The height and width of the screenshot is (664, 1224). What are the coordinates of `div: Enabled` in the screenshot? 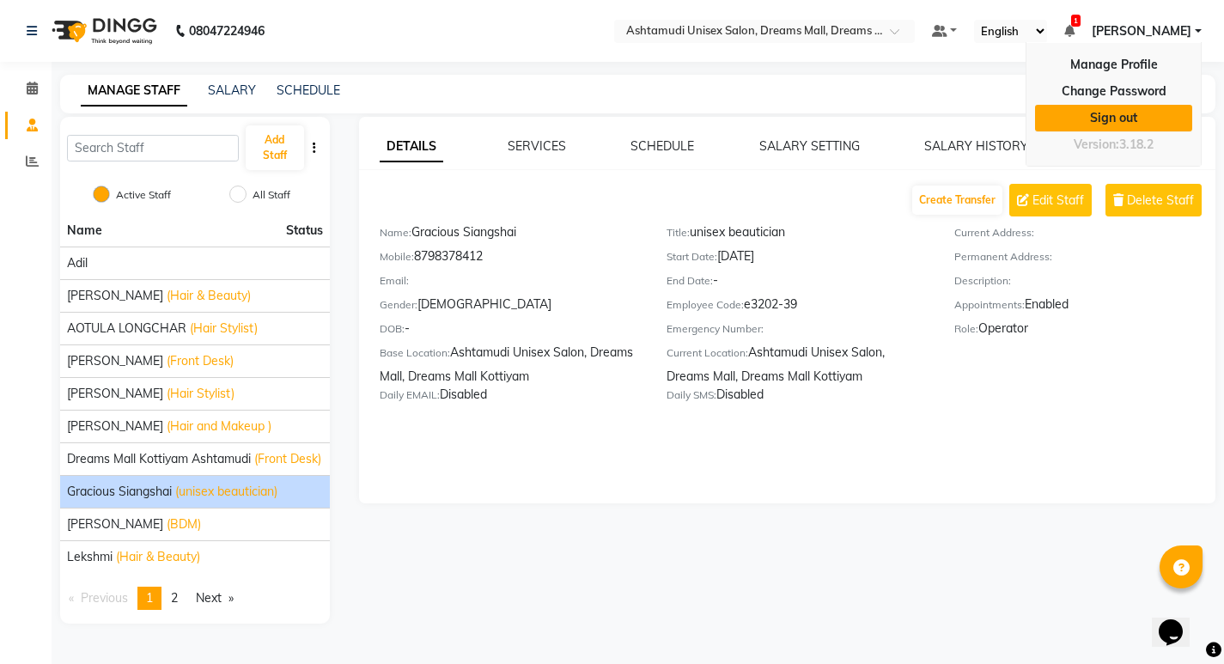 It's located at (1084, 307).